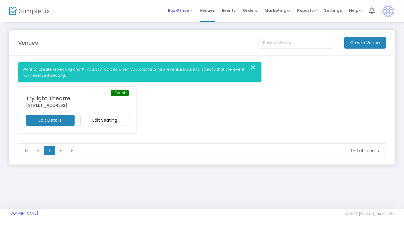  What do you see at coordinates (355, 10) in the screenshot?
I see `span: Help` at bounding box center [355, 10].